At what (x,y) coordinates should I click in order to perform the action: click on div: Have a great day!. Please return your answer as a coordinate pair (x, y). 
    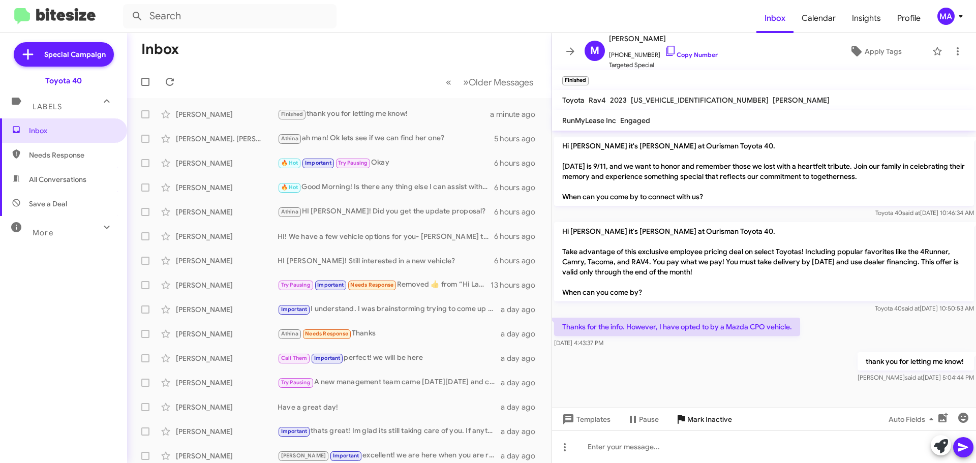
    Looking at the image, I should click on (389, 407).